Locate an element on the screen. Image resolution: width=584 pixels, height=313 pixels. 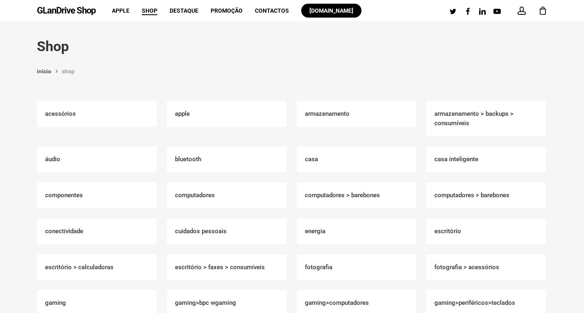
a: Visit product category Fotografia > Acessórios is located at coordinates (486, 267).